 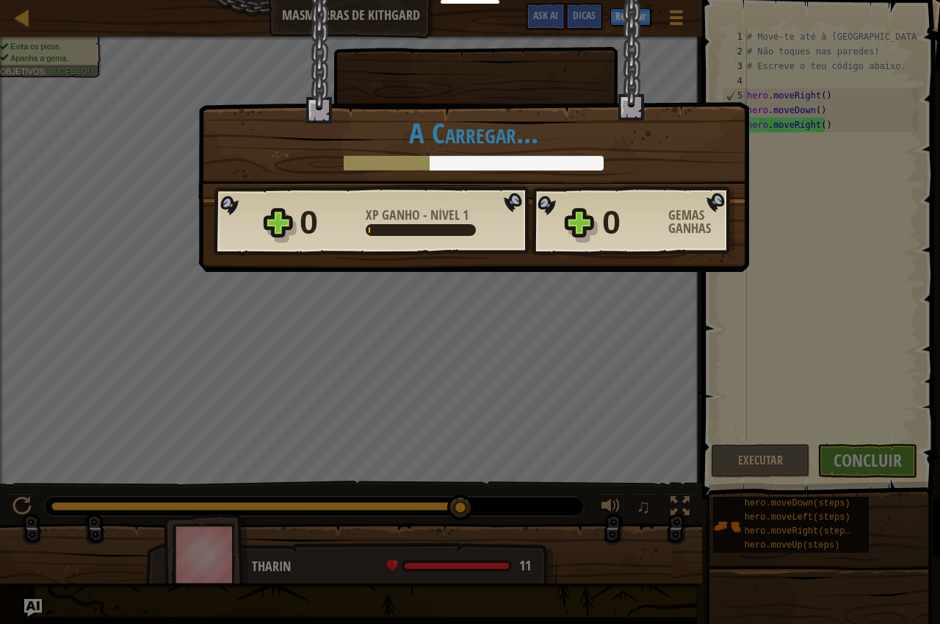 What do you see at coordinates (395, 215) in the screenshot?
I see `span: XP Ganho` at bounding box center [395, 215].